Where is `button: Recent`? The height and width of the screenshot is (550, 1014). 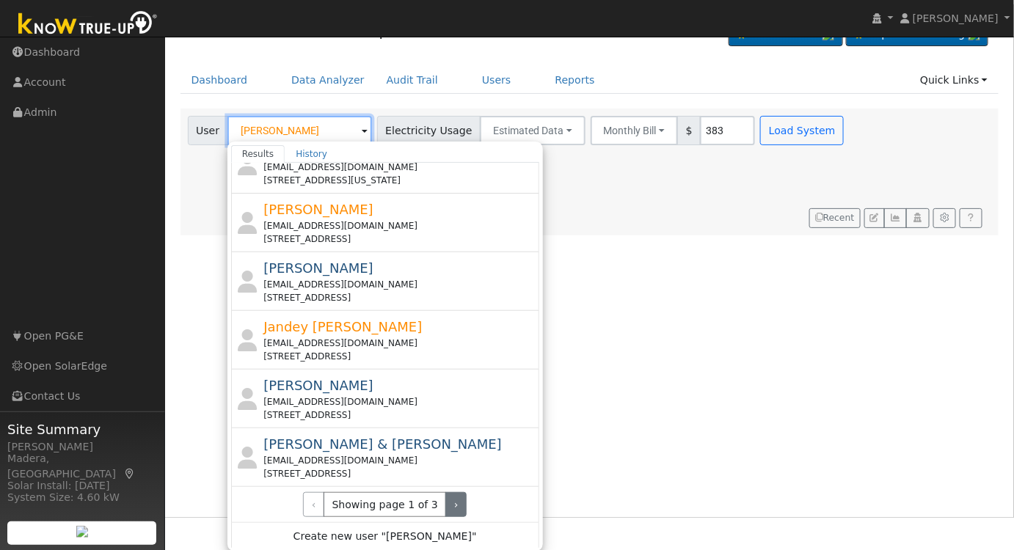 button: Recent is located at coordinates (835, 219).